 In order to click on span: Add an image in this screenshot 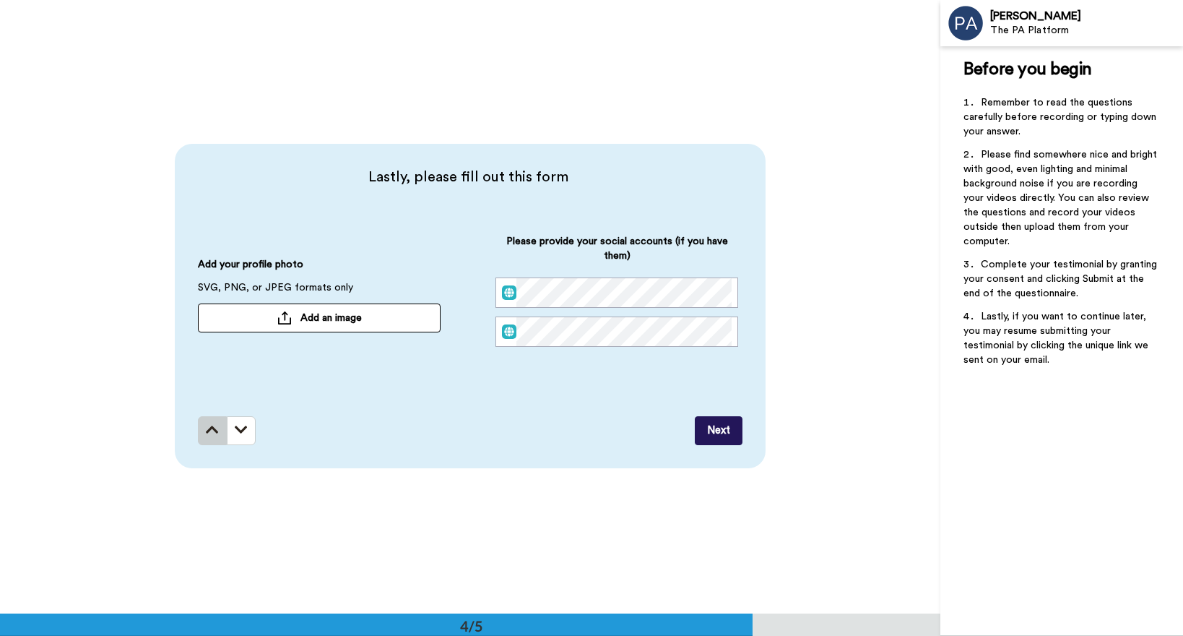, I will do `click(331, 318)`.